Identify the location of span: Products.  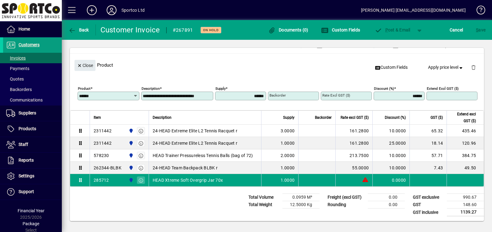
(27, 129).